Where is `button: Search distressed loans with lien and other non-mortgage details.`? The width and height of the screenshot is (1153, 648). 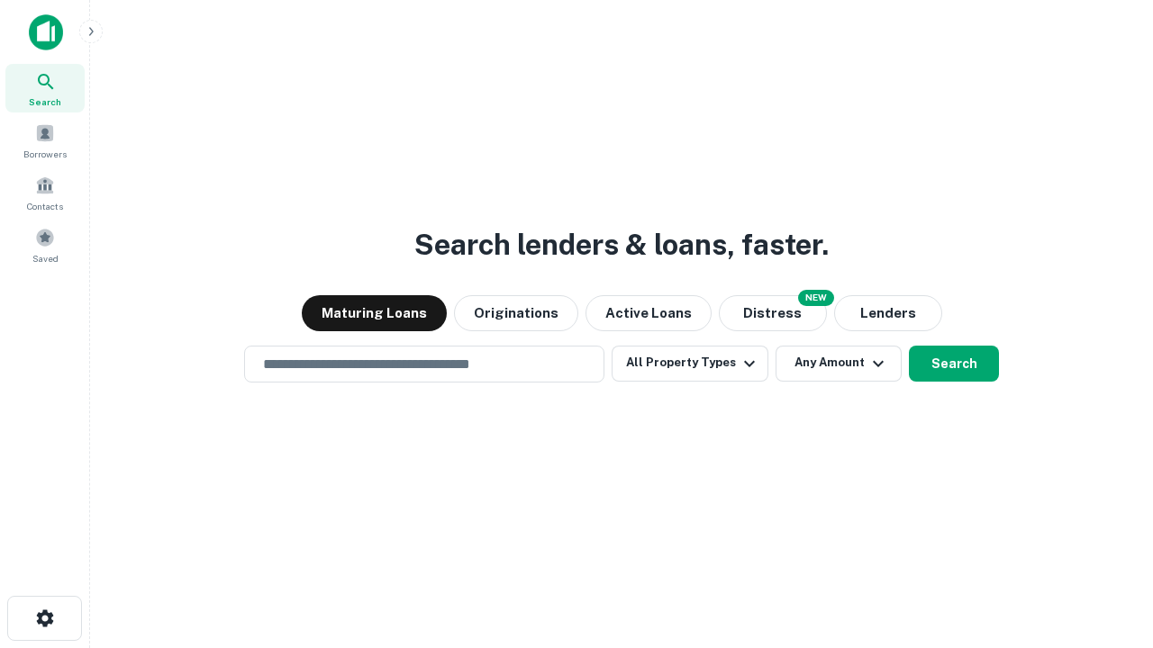
button: Search distressed loans with lien and other non-mortgage details. is located at coordinates (773, 313).